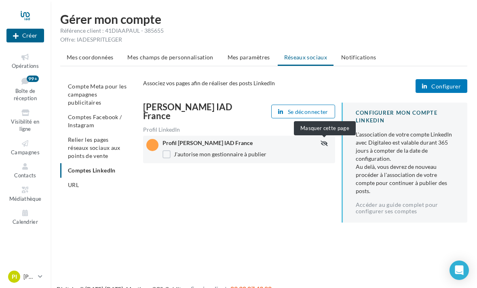 The image size is (477, 288). Describe the element at coordinates (25, 170) in the screenshot. I see `a: Contacts` at that location.